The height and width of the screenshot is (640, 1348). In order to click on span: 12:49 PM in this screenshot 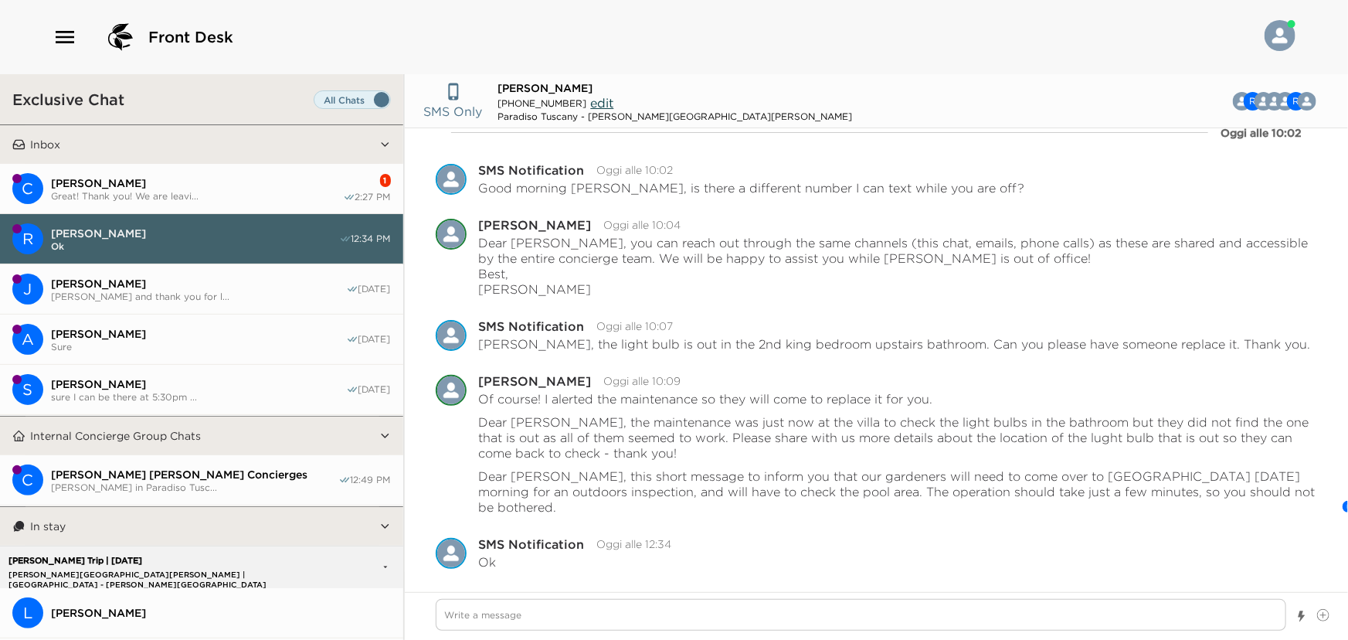, I will do `click(371, 480)`.